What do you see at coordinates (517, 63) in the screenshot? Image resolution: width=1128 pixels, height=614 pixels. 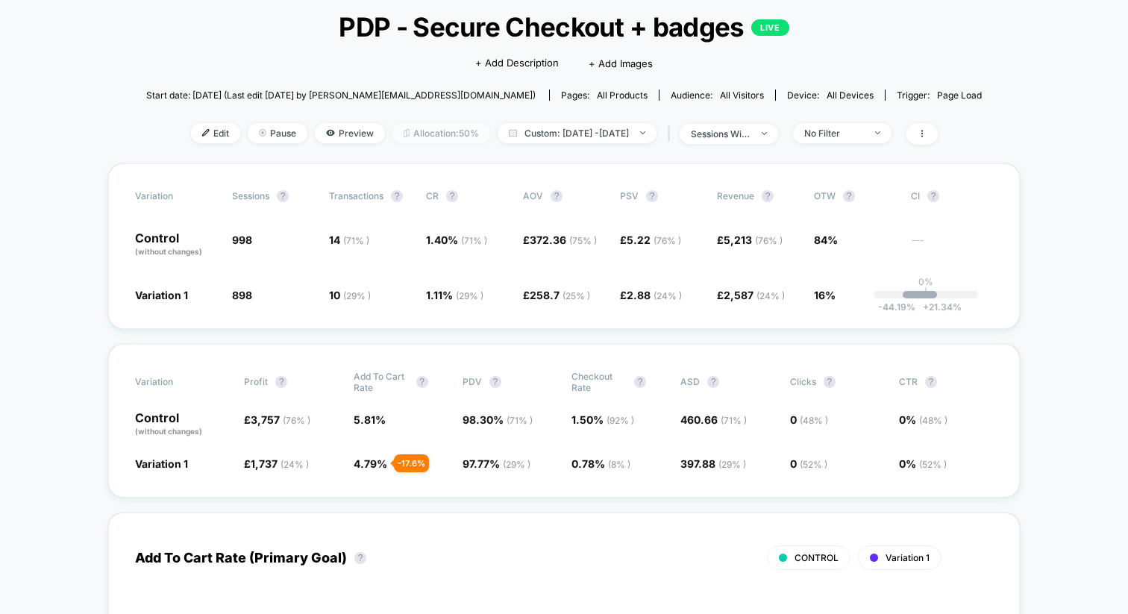 I see `span: + Add Description` at bounding box center [517, 63].